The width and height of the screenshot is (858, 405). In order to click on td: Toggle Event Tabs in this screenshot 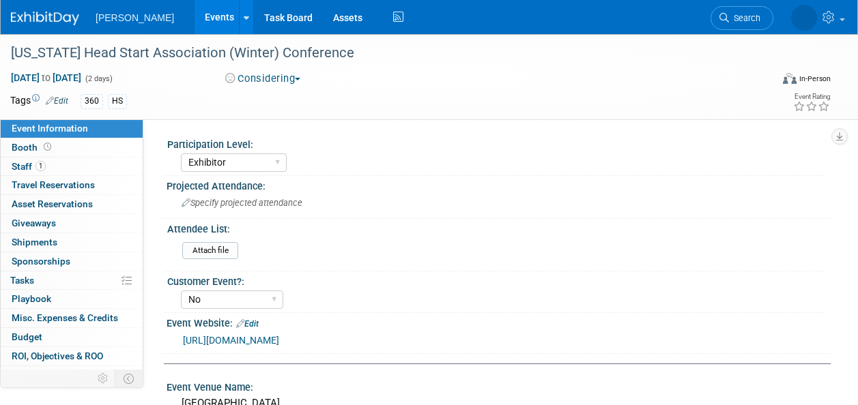, I will do `click(129, 379)`.